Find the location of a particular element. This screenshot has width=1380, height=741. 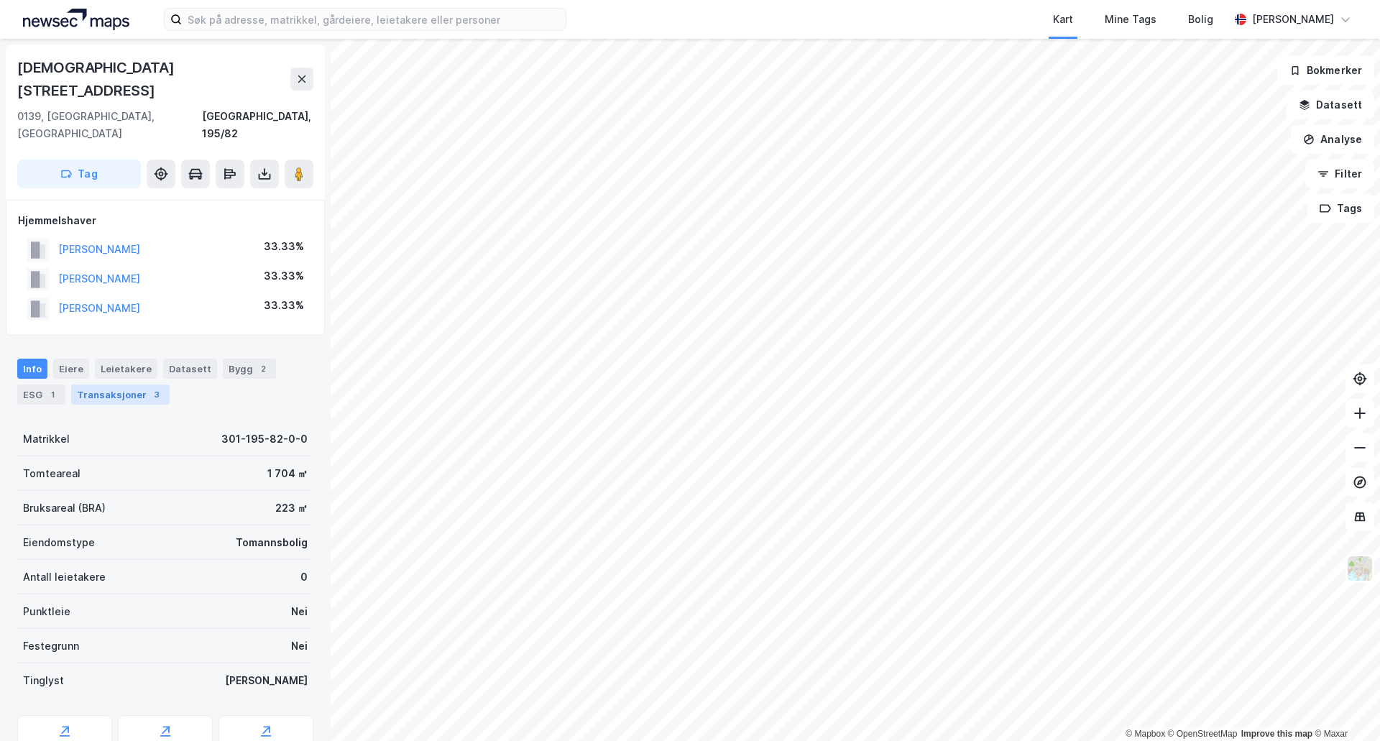

div: Bolig is located at coordinates (1200, 19).